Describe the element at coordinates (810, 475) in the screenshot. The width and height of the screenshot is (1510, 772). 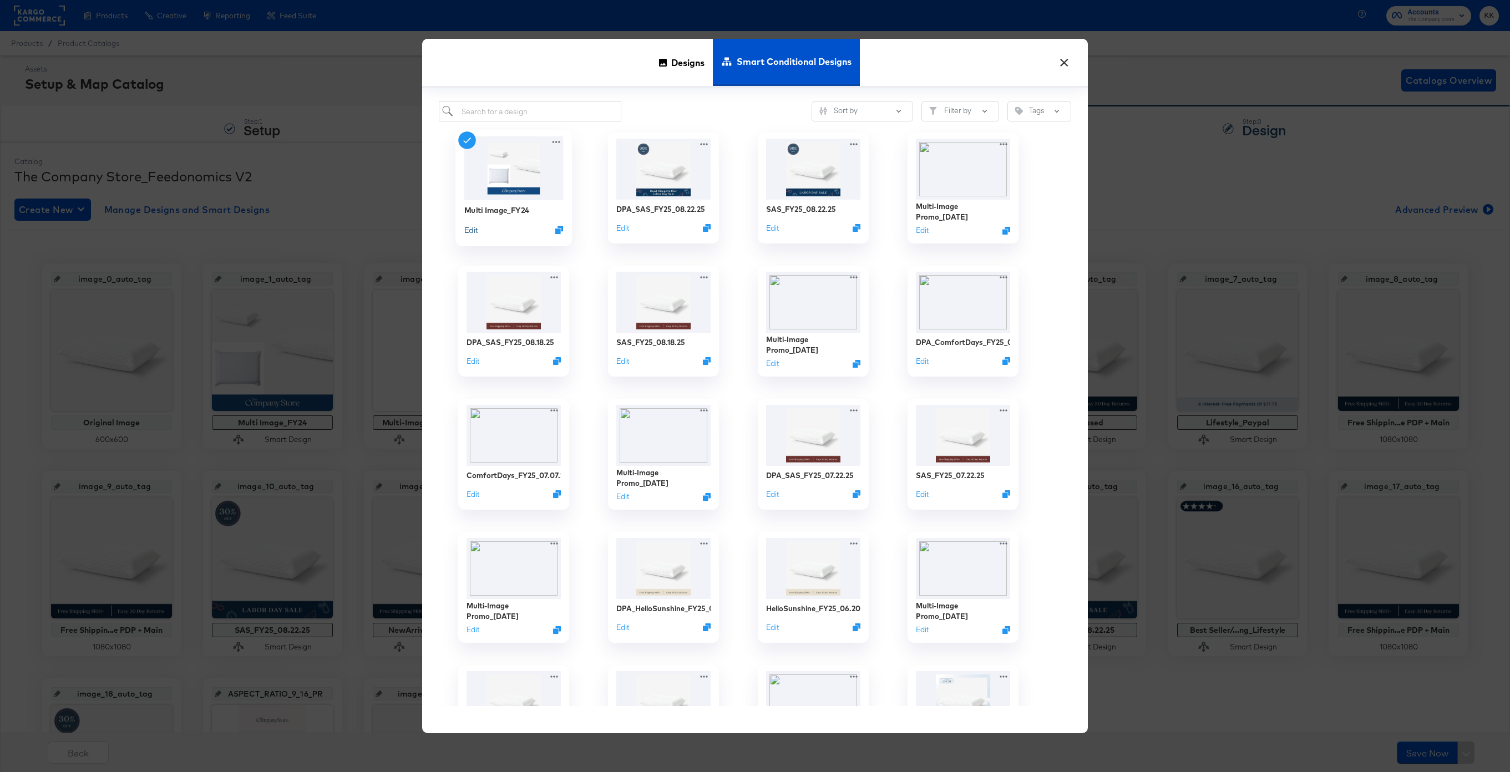
I see `div: DPA_SAS_FY25_07.22.25` at that location.